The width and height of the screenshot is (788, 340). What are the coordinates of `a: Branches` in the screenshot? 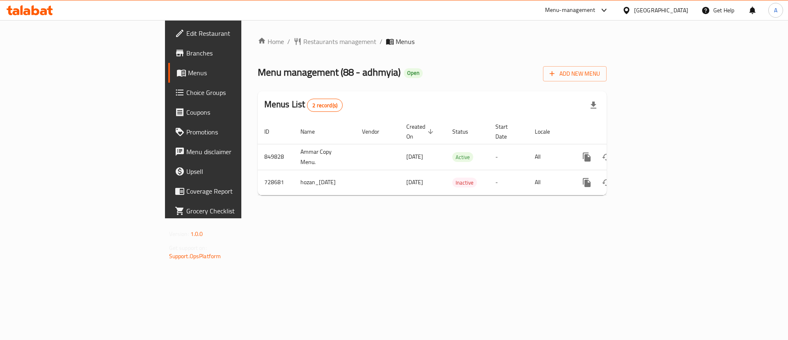 It's located at (232, 53).